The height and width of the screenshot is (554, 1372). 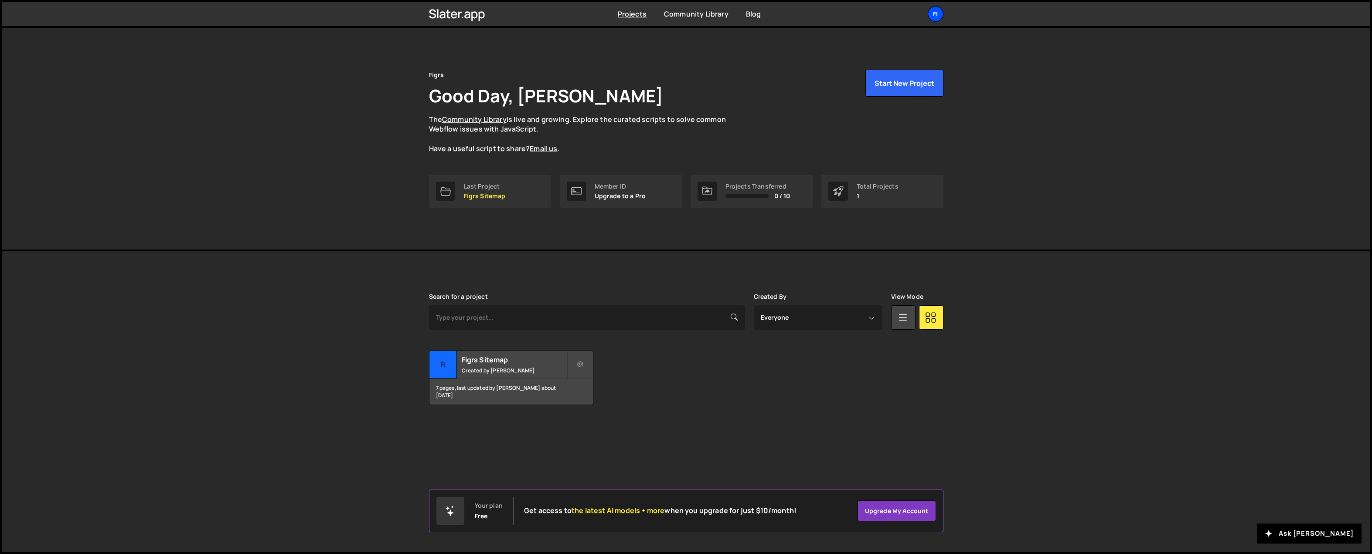 What do you see at coordinates (436, 75) in the screenshot?
I see `div: Figrs` at bounding box center [436, 75].